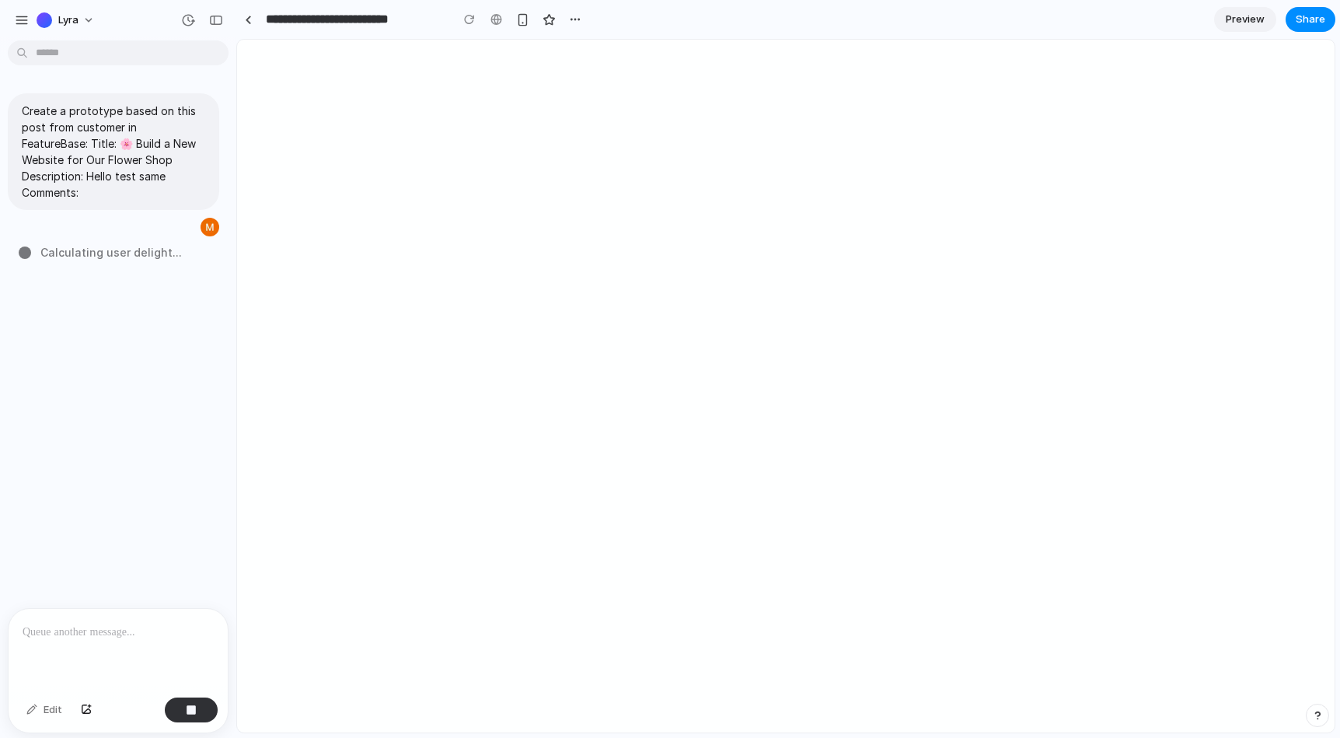  I want to click on span: Calculating user delight ..., so click(111, 252).